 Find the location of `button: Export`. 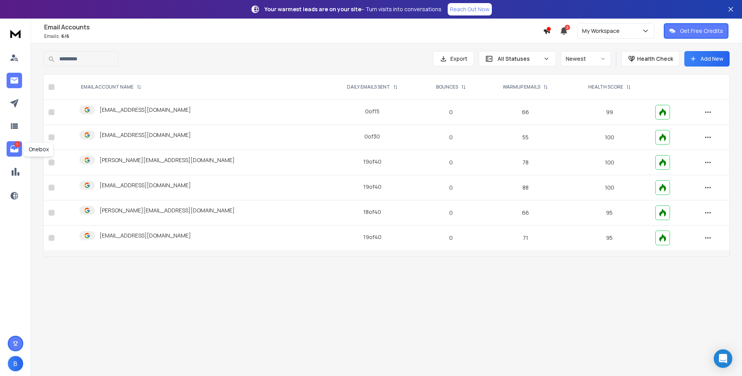

button: Export is located at coordinates (453, 59).